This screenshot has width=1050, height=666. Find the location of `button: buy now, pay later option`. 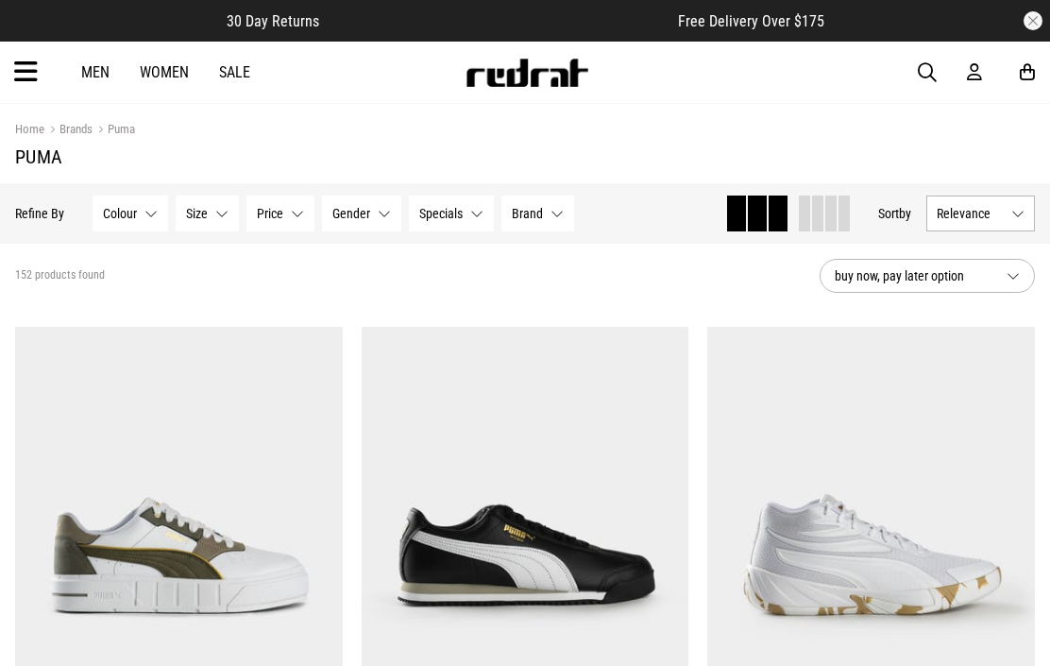

button: buy now, pay later option is located at coordinates (927, 276).